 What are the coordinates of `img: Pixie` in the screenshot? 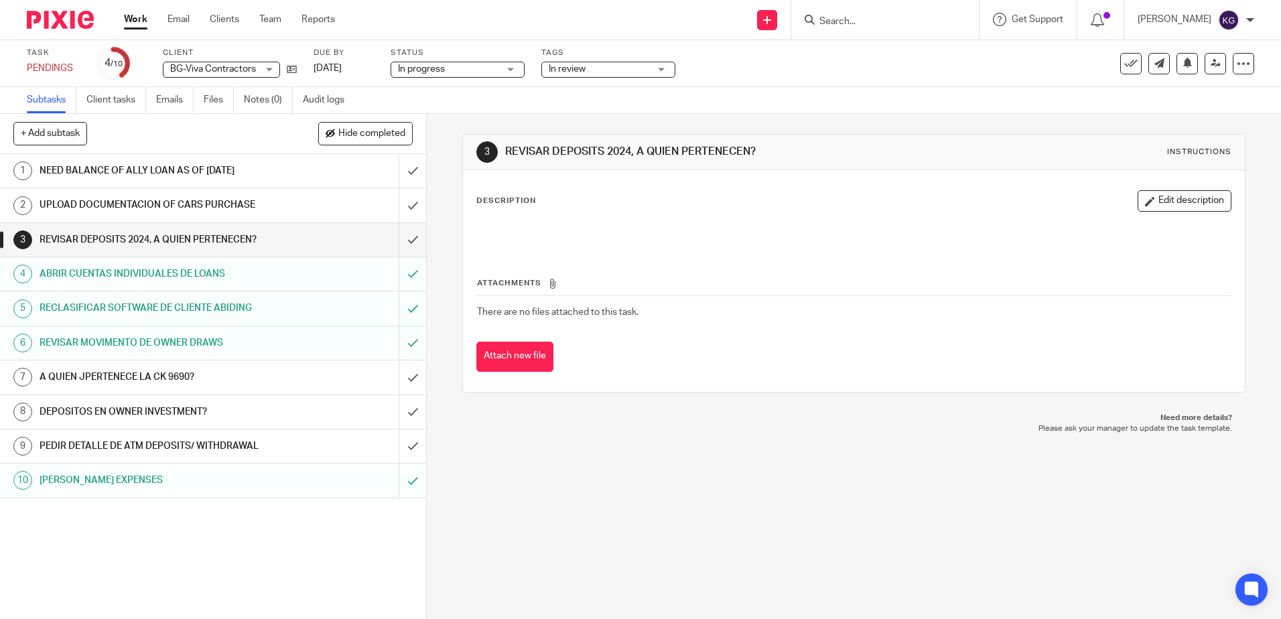 It's located at (60, 19).